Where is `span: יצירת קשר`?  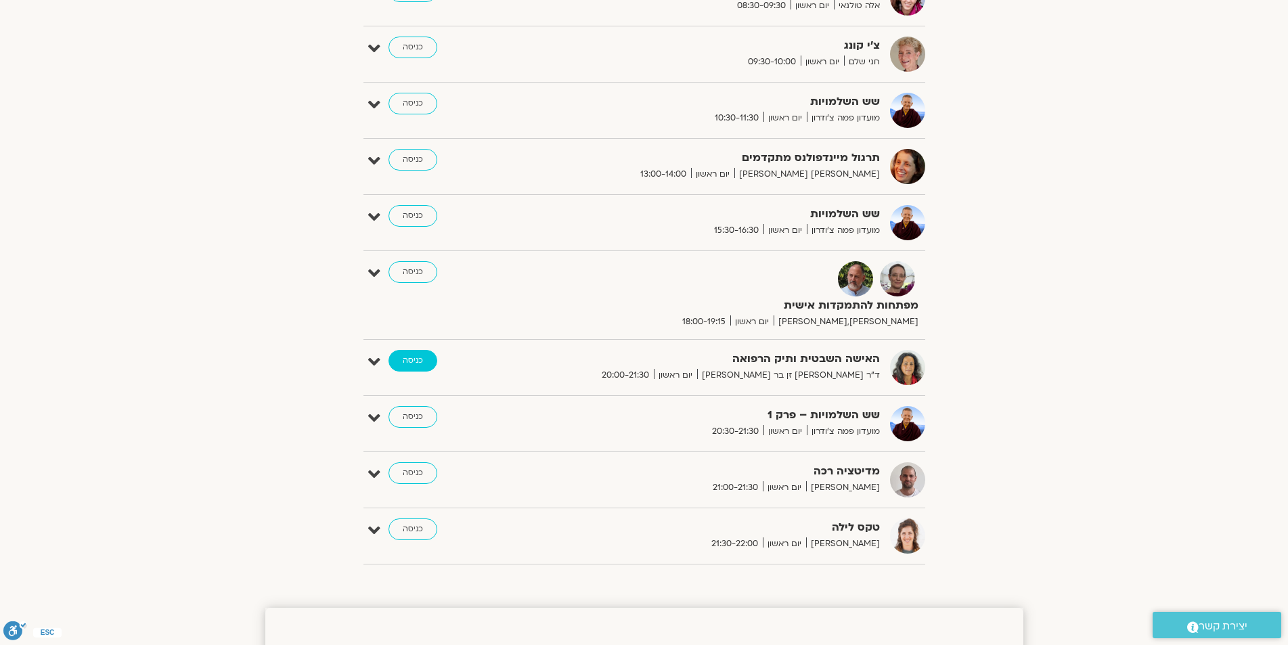
span: יצירת קשר is located at coordinates (1223, 626).